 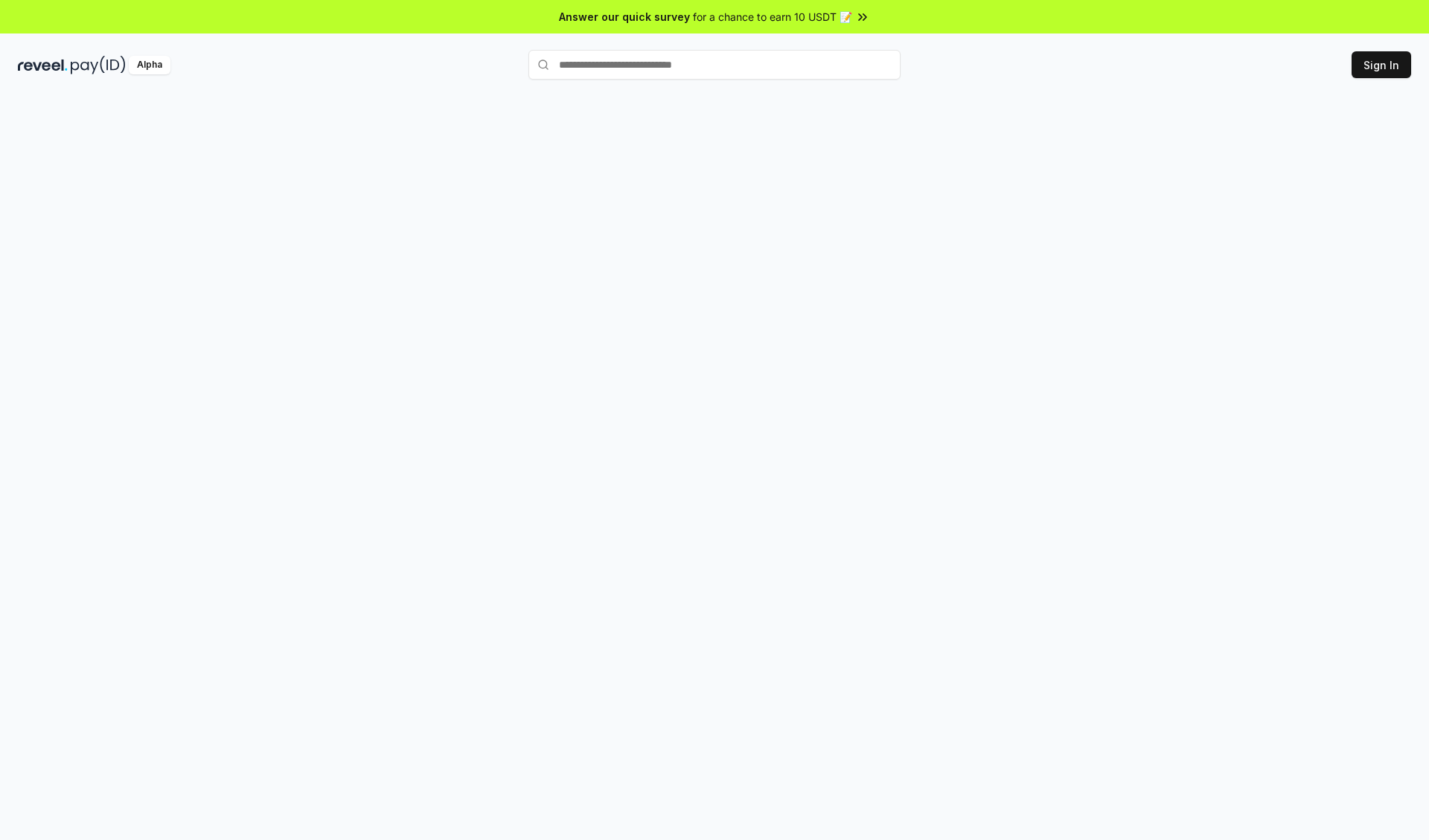 What do you see at coordinates (98, 65) in the screenshot?
I see `img: pay_id` at bounding box center [98, 65].